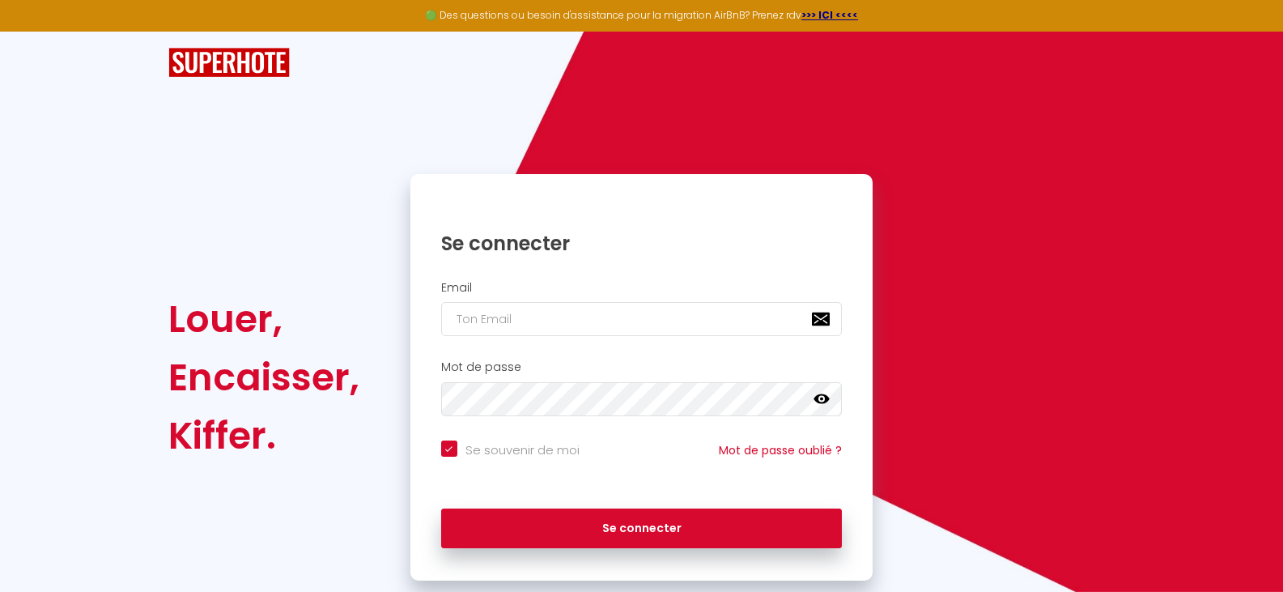 The height and width of the screenshot is (592, 1283). What do you see at coordinates (642, 367) in the screenshot?
I see `h2: Mot de passe` at bounding box center [642, 367].